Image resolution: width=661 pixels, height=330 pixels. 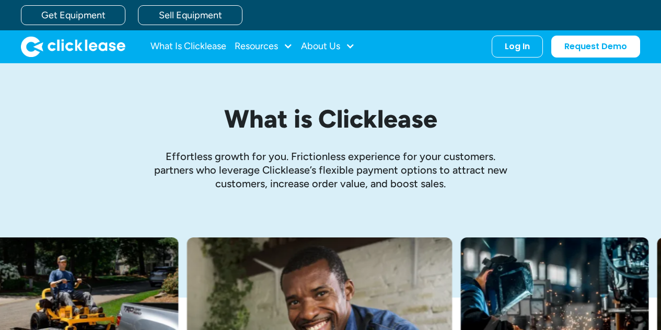 I want to click on a: Get Equipment, so click(x=73, y=15).